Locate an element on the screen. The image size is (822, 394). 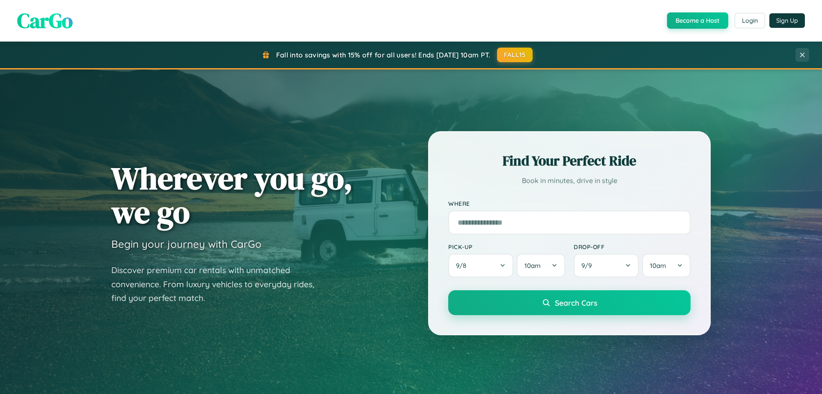
label: Pick-up is located at coordinates (507, 246).